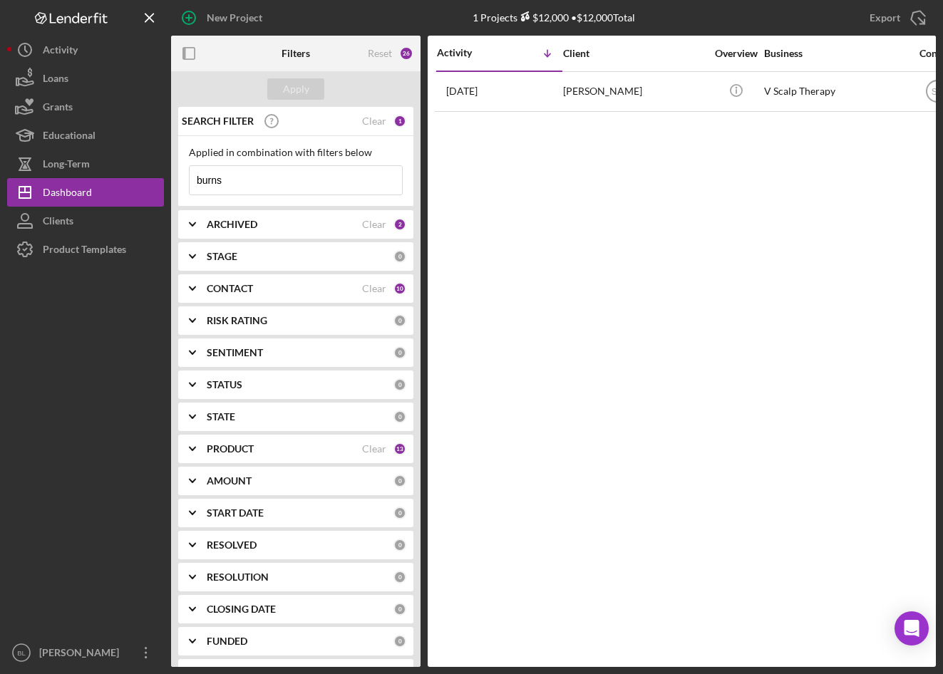 Image resolution: width=943 pixels, height=674 pixels. What do you see at coordinates (400, 289) in the screenshot?
I see `div: 10` at bounding box center [400, 289].